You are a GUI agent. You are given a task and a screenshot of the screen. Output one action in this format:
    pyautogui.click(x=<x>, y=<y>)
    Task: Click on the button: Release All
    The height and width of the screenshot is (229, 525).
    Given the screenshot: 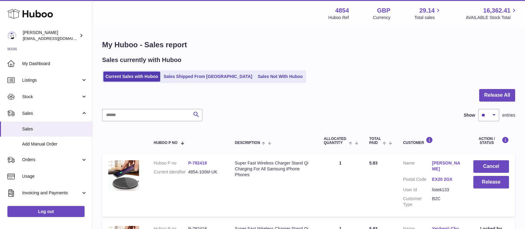 What is the action you would take?
    pyautogui.click(x=497, y=95)
    